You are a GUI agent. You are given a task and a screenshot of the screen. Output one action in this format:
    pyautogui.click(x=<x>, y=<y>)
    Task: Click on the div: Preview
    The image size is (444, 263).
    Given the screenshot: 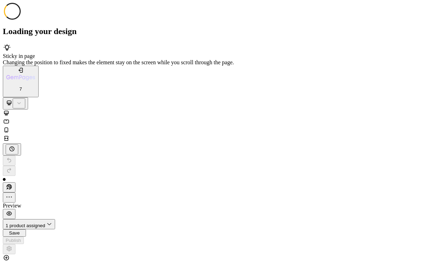 What is the action you would take?
    pyautogui.click(x=222, y=206)
    